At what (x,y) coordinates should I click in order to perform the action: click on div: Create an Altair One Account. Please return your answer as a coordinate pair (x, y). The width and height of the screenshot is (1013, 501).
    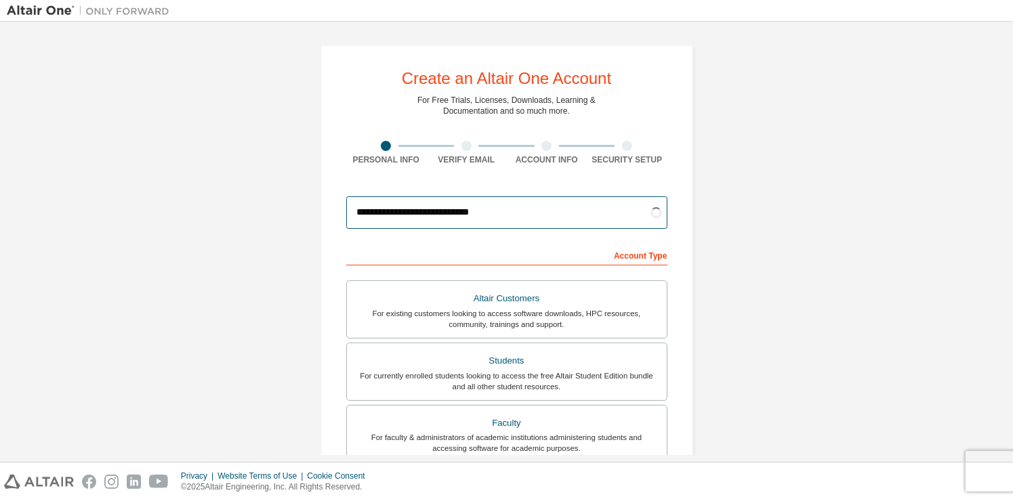
    Looking at the image, I should click on (507, 79).